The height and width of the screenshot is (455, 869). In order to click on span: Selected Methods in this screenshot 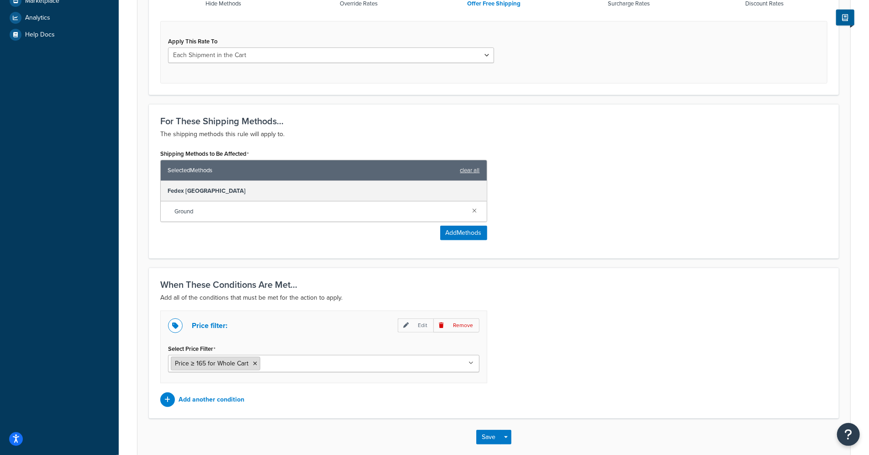, I will do `click(312, 170)`.